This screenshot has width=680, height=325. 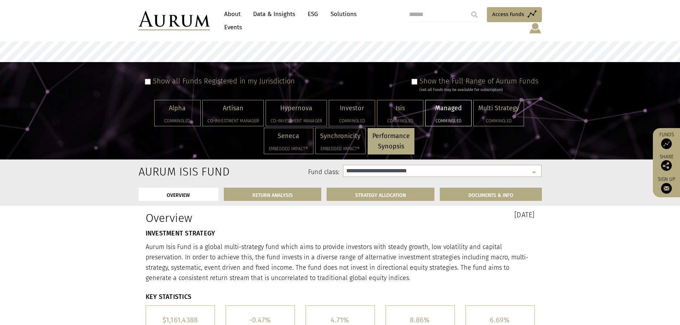 What do you see at coordinates (667, 140) in the screenshot?
I see `a: Funds` at bounding box center [667, 140].